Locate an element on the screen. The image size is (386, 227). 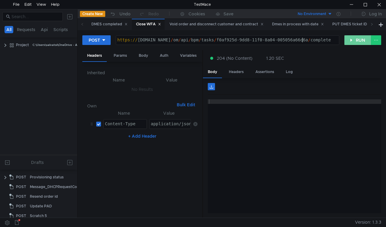
button: No Environment is located at coordinates (312, 14).